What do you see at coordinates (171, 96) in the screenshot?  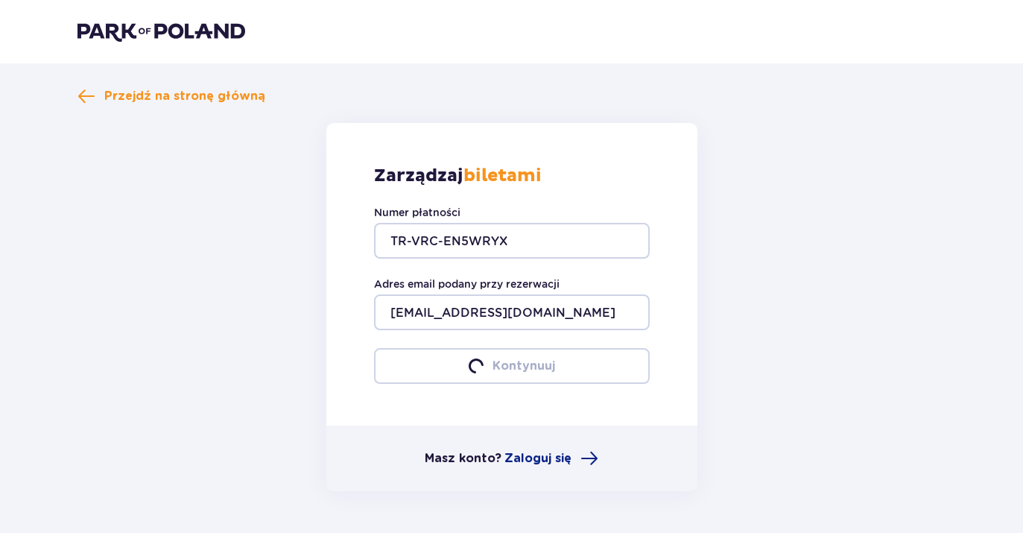 I see `a: Przejdź na stronę główną` at bounding box center [171, 96].